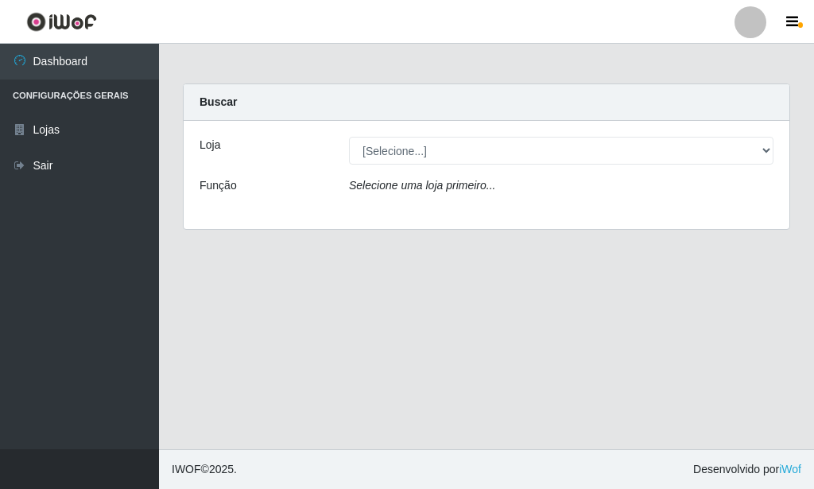  Describe the element at coordinates (218, 102) in the screenshot. I see `strong: Buscar` at that location.